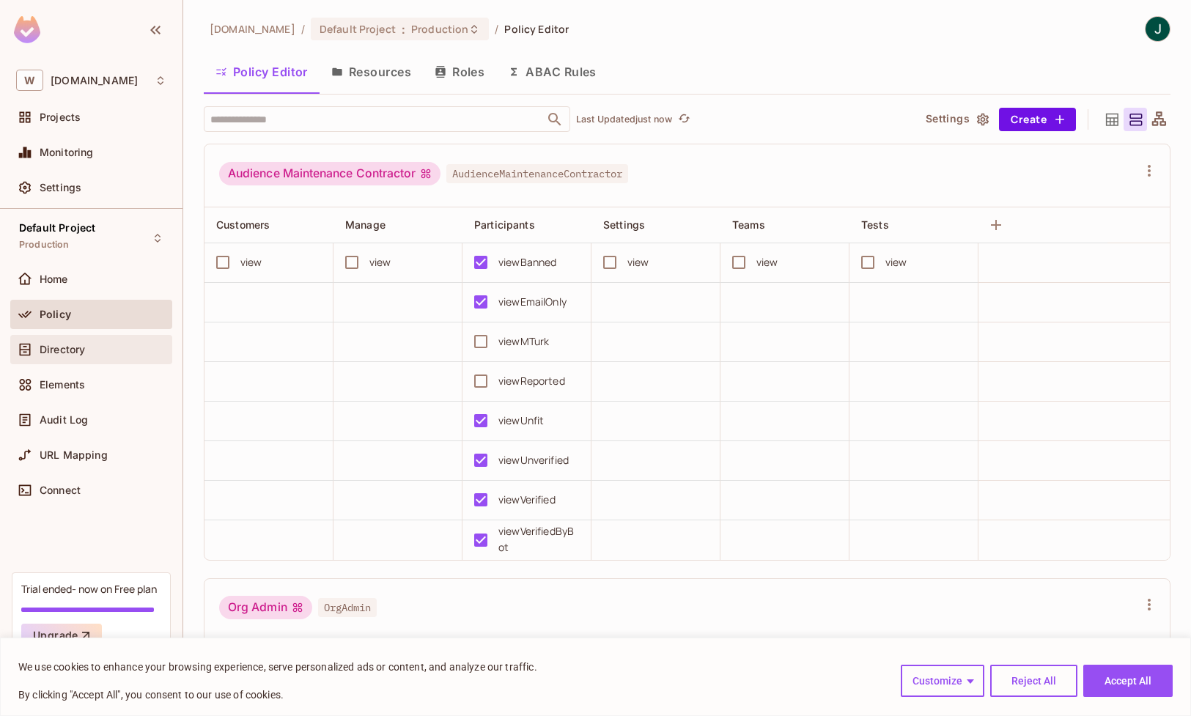  I want to click on div: viewUnverified, so click(533, 460).